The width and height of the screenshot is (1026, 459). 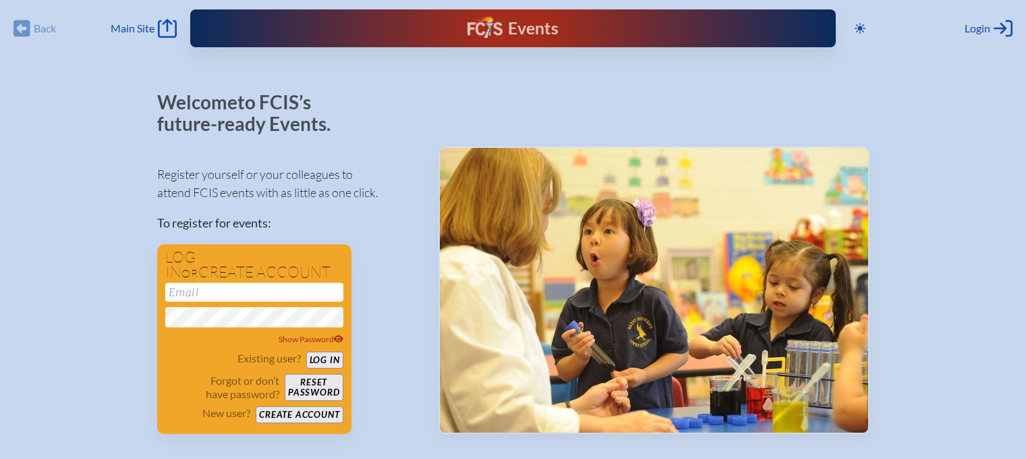 What do you see at coordinates (254, 264) in the screenshot?
I see `h1: Log in create account` at bounding box center [254, 264].